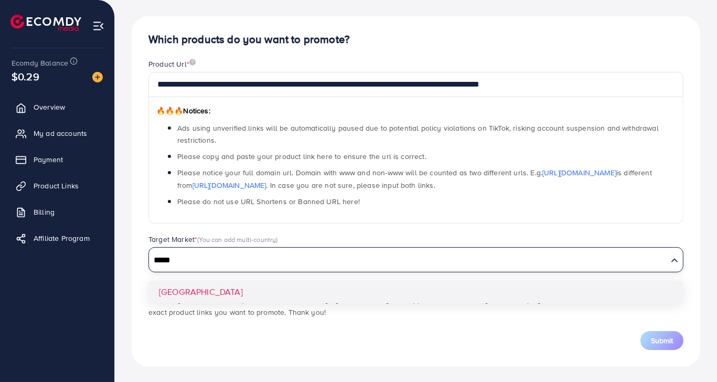 The height and width of the screenshot is (382, 717). What do you see at coordinates (418, 134) in the screenshot?
I see `span: Ads using unverified links will be automatically paused due to potential policy violations on Tik...` at bounding box center [418, 134].